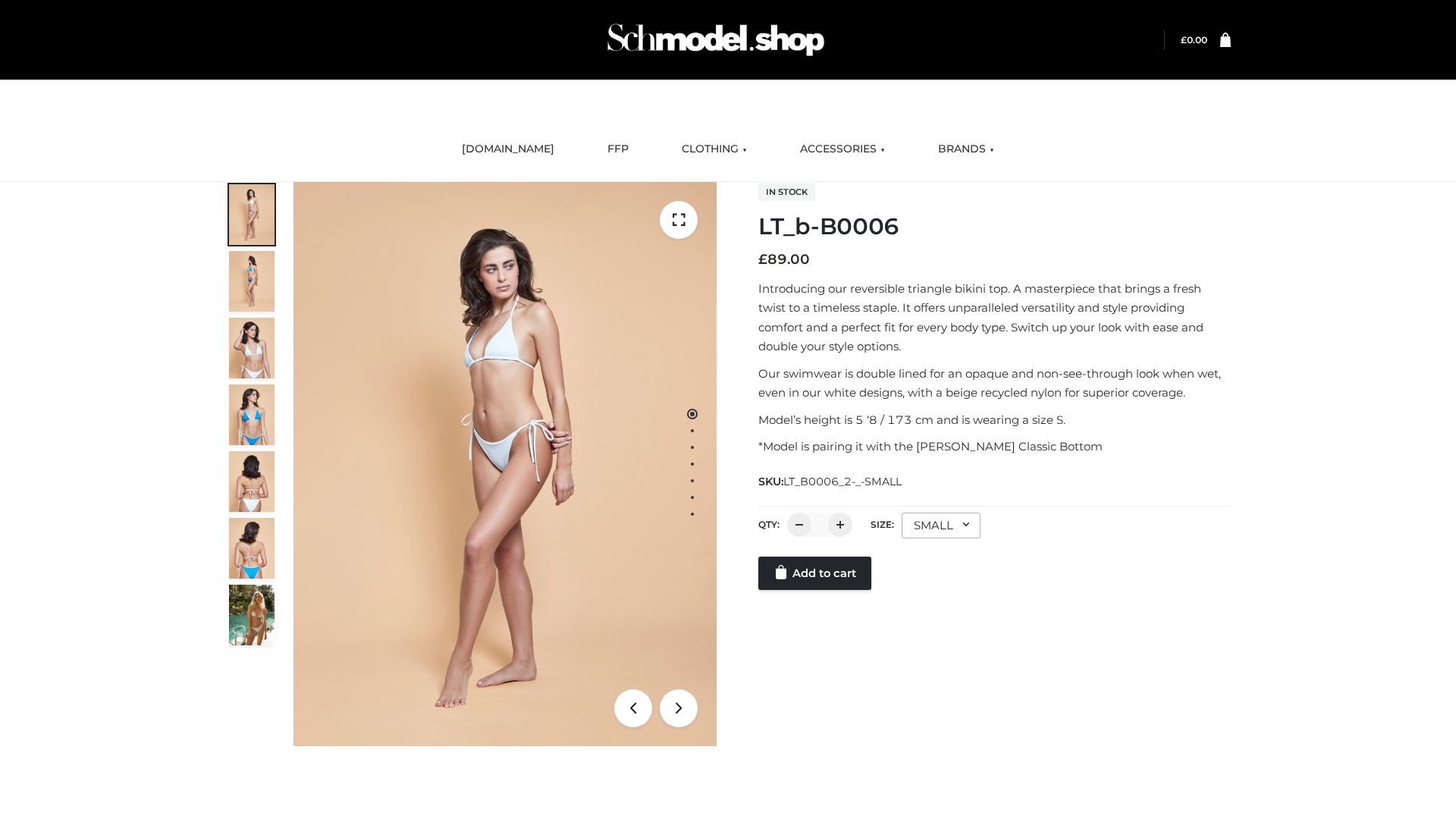 The width and height of the screenshot is (1456, 819). I want to click on label: Size:, so click(882, 524).